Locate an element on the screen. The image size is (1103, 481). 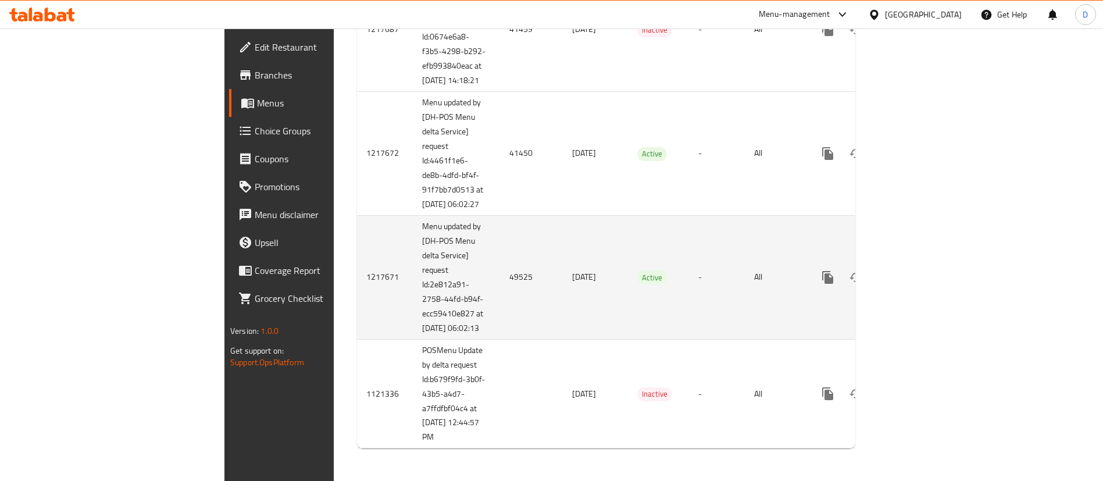
a: Choice Groups is located at coordinates (319, 131).